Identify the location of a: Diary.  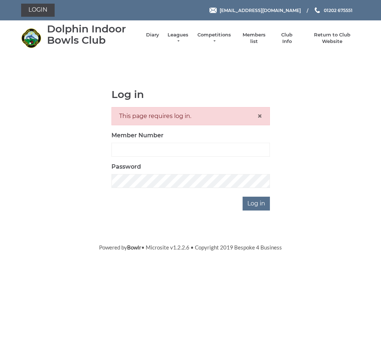
(153, 35).